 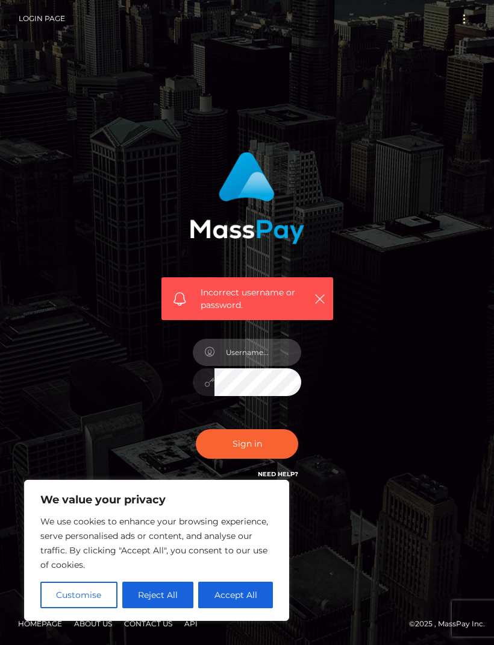 I want to click on a: About Us, so click(x=93, y=623).